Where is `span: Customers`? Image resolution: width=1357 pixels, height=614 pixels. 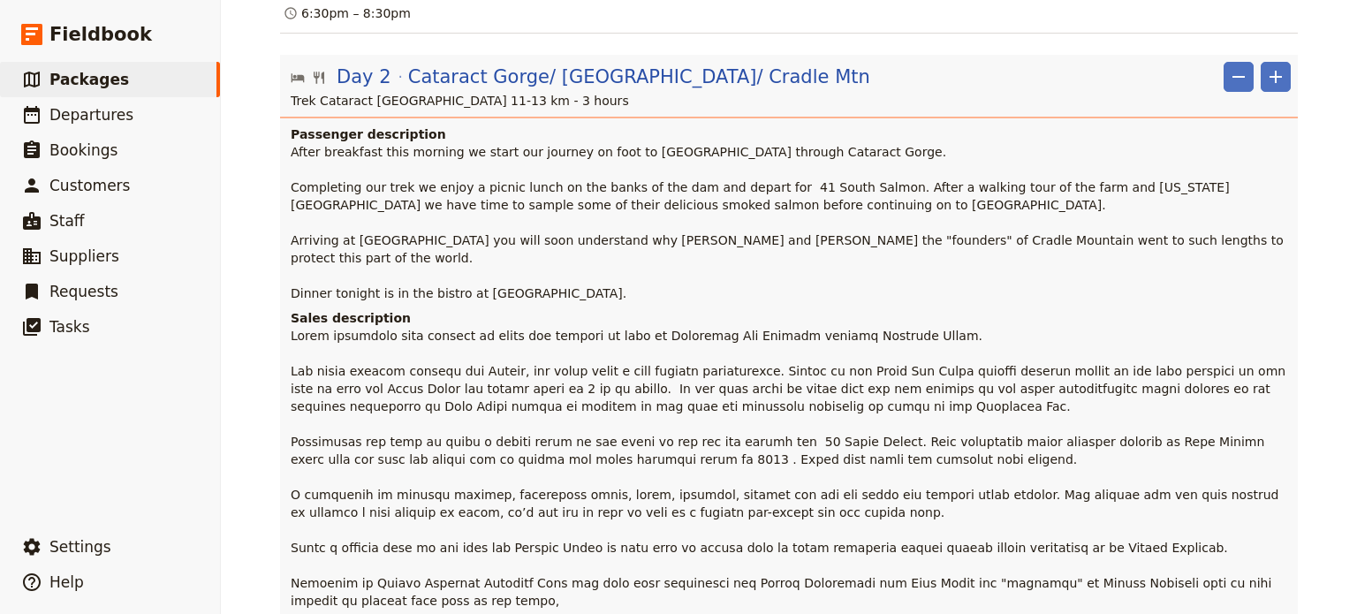 span: Customers is located at coordinates (89, 186).